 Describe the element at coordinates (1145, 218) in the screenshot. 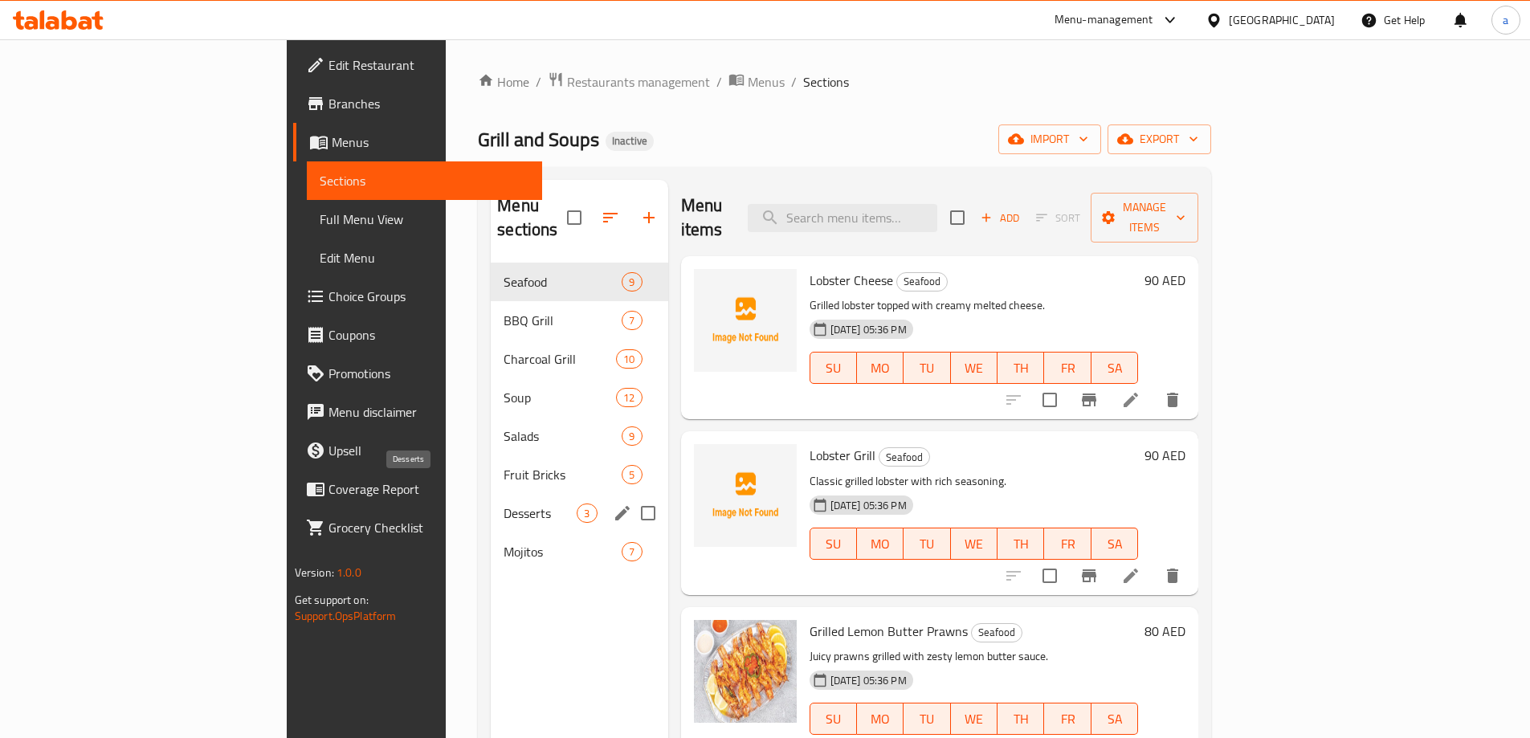

I see `button: Manage items` at that location.